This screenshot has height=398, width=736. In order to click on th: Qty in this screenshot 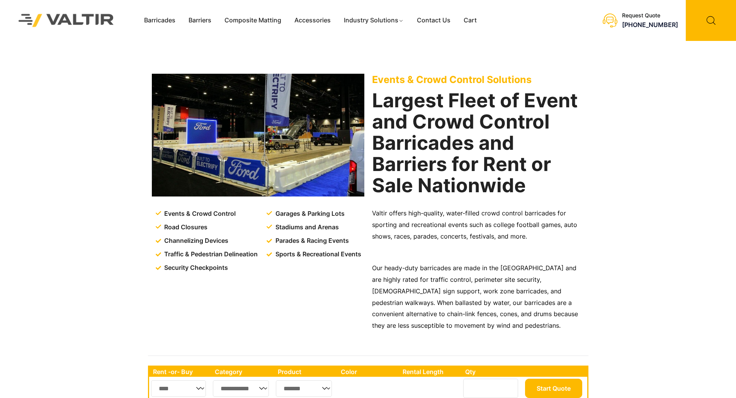, I will do `click(492, 372)`.